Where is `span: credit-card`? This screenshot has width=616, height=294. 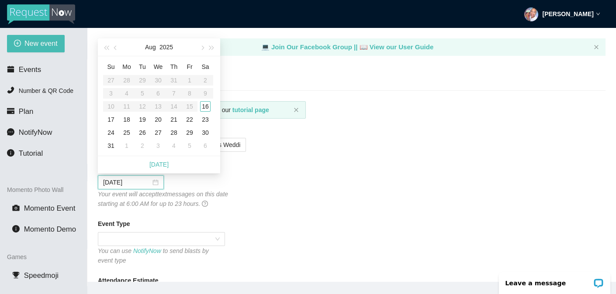
span: credit-card is located at coordinates (10, 111).